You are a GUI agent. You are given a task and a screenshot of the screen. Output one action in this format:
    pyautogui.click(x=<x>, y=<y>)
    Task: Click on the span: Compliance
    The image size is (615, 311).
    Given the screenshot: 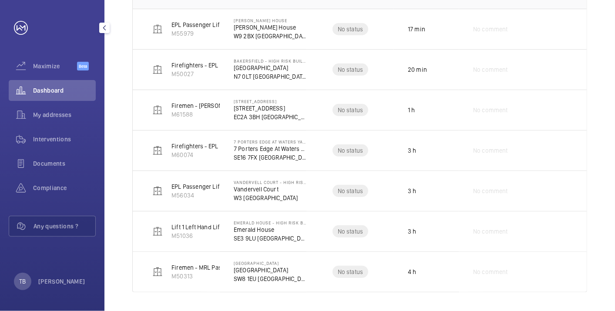 What is the action you would take?
    pyautogui.click(x=64, y=188)
    